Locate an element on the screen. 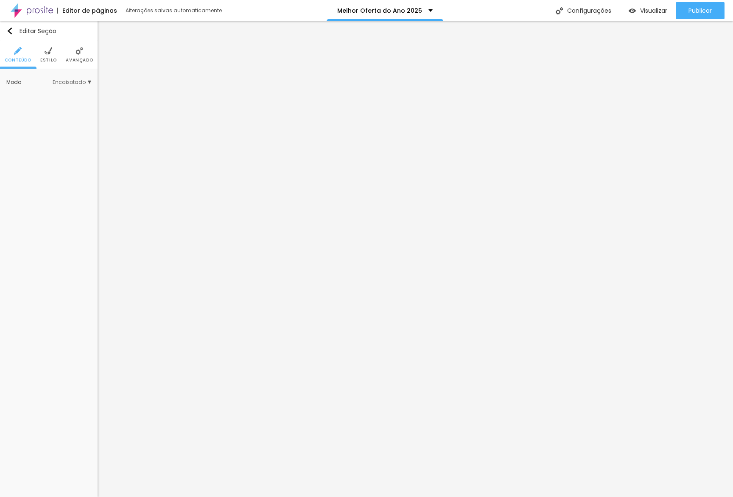 Image resolution: width=733 pixels, height=497 pixels. button: Visualizar is located at coordinates (648, 11).